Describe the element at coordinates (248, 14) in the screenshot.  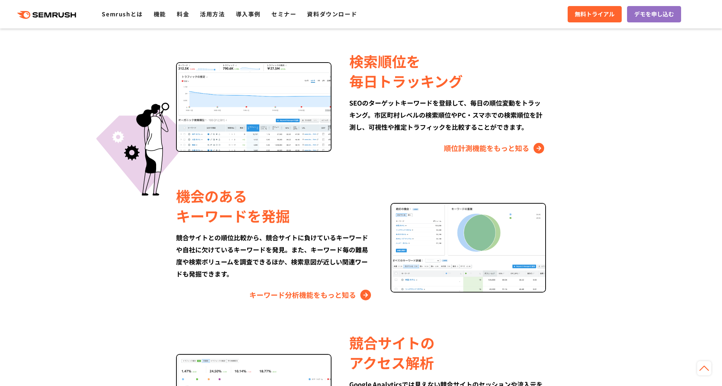
I see `a: 導入事例` at that location.